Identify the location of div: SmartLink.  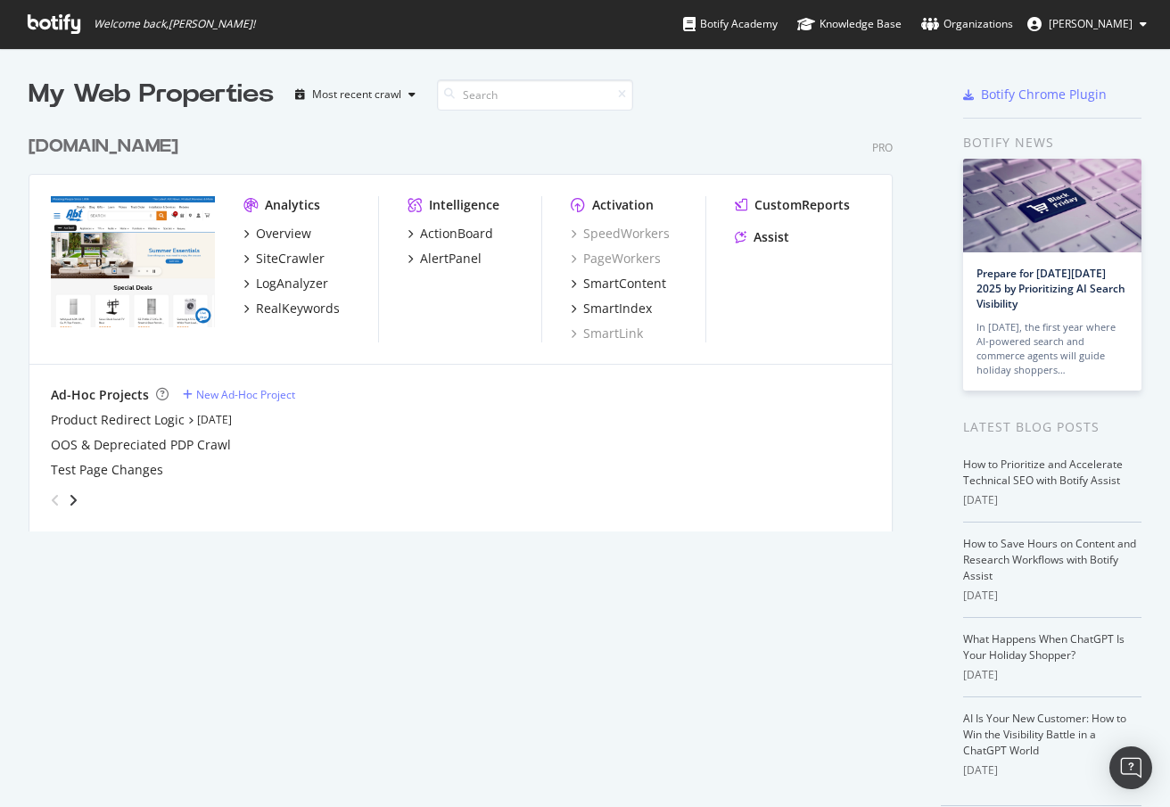
(606, 334).